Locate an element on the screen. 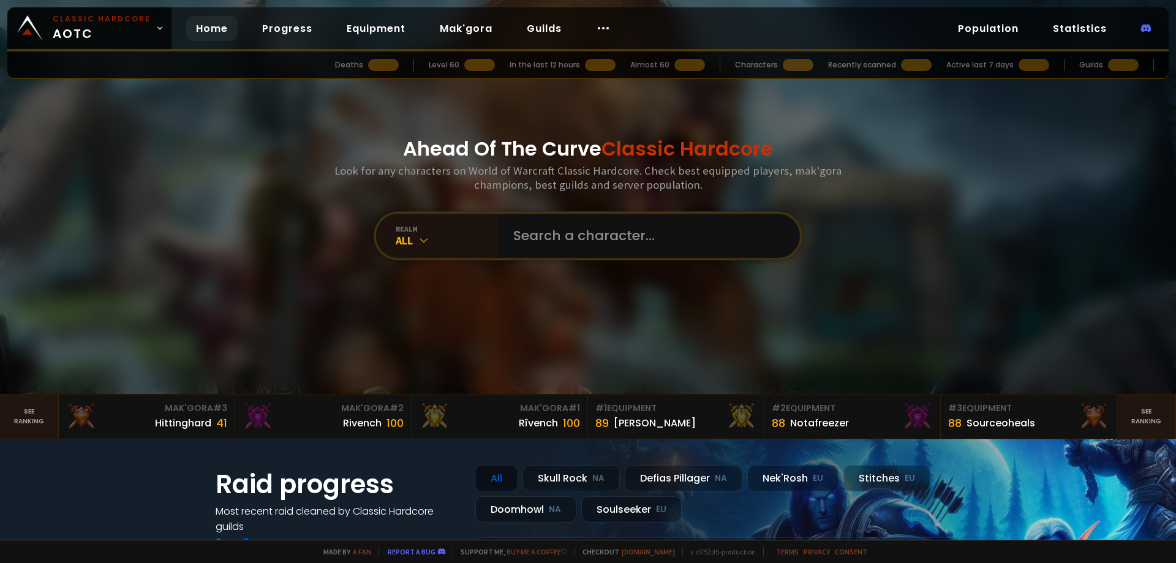  div: Rivench is located at coordinates (362, 422).